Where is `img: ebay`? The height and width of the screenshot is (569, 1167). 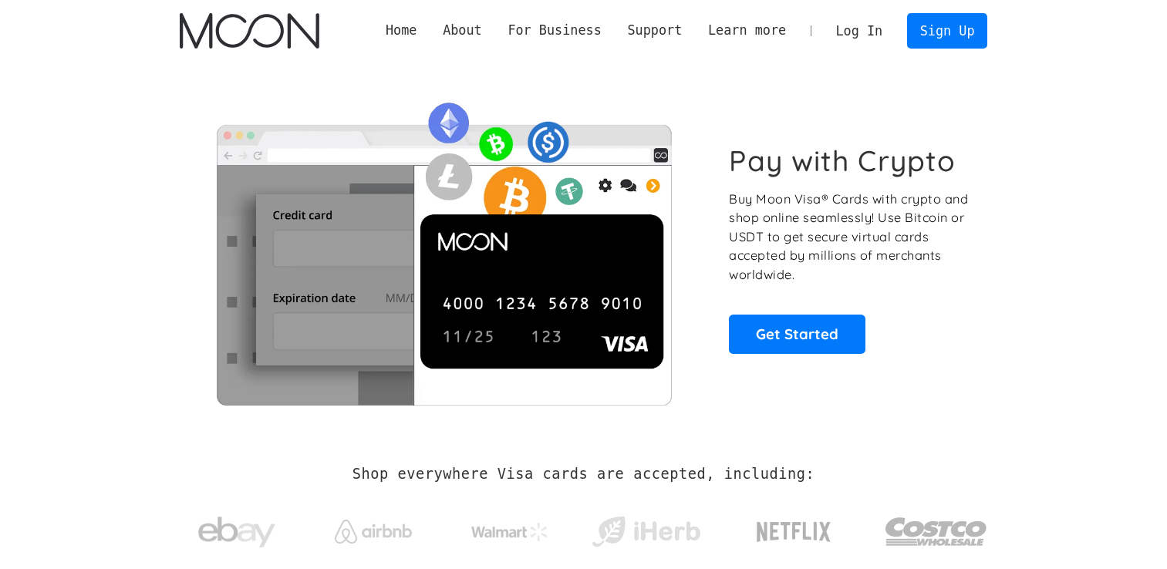 img: ebay is located at coordinates (237, 532).